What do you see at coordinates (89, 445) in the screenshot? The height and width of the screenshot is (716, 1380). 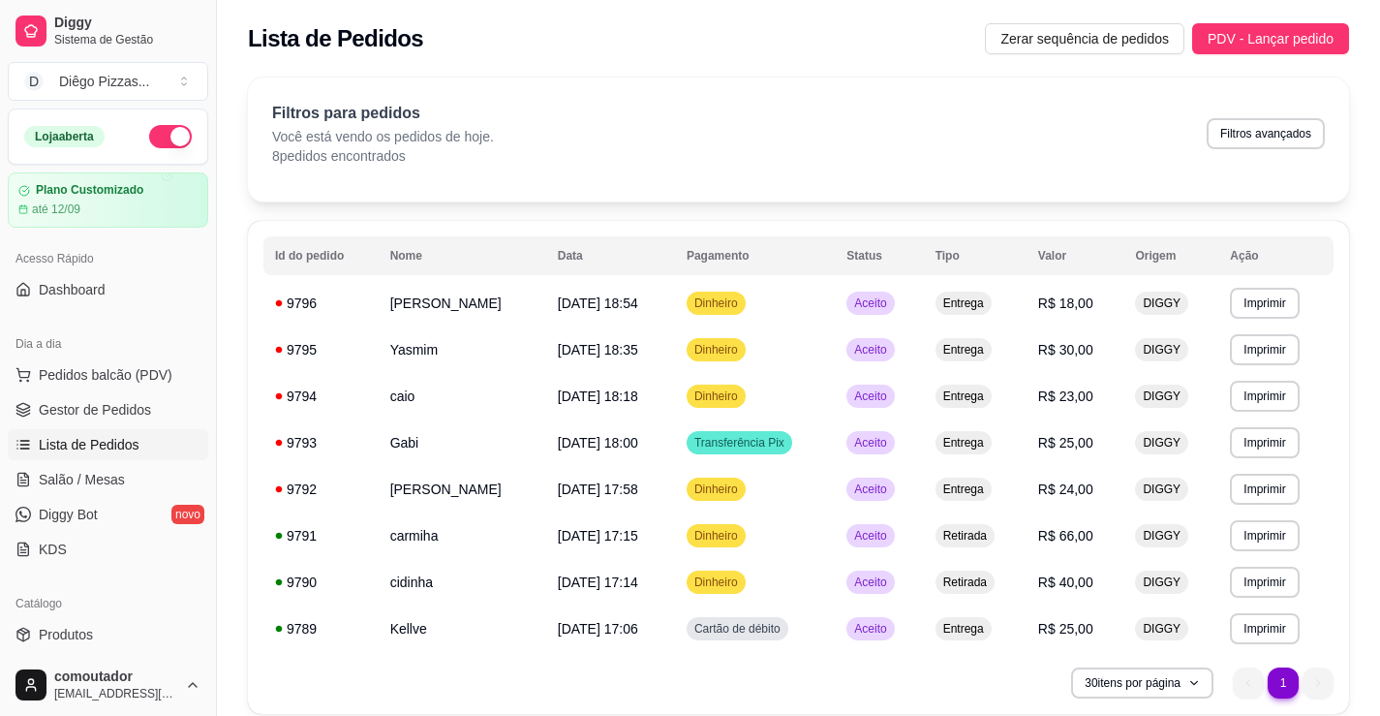 I see `span: Lista de Pedidos` at bounding box center [89, 445].